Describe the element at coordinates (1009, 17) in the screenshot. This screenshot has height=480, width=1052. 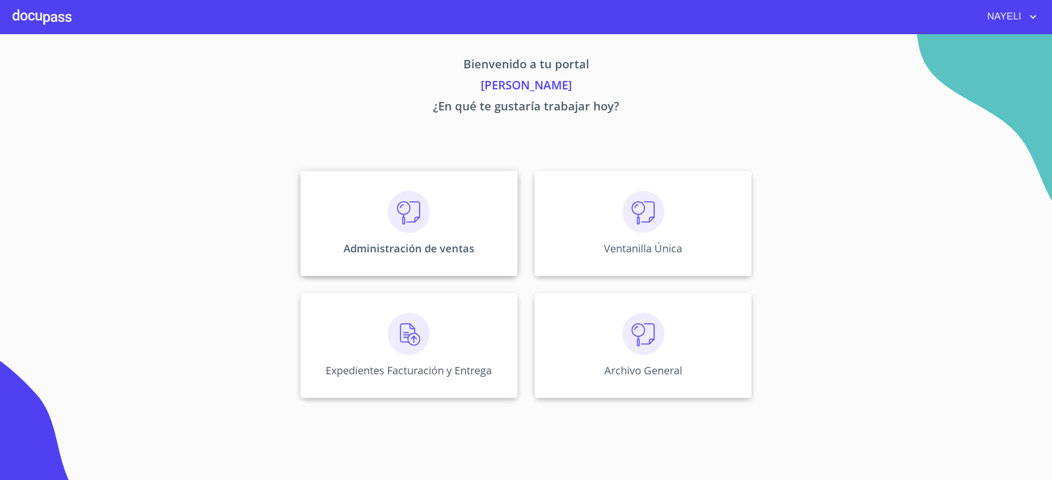
I see `button: account of current user` at that location.